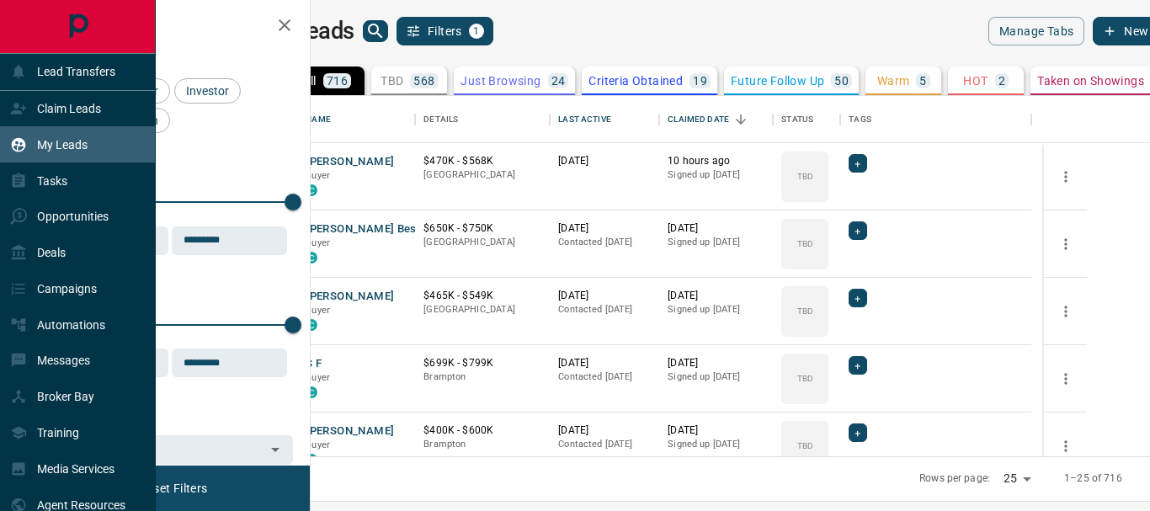  What do you see at coordinates (975, 81) in the screenshot?
I see `p: HOT` at bounding box center [975, 81].